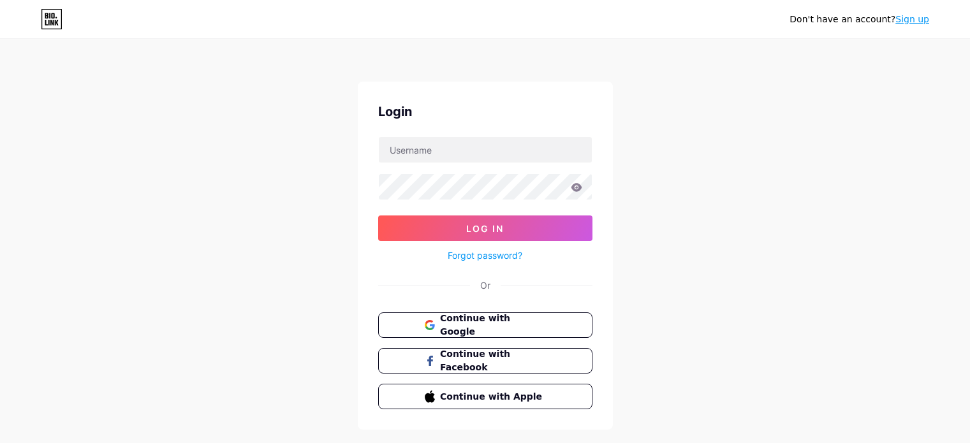 The image size is (970, 443). What do you see at coordinates (484, 228) in the screenshot?
I see `span: Log In` at bounding box center [484, 228].